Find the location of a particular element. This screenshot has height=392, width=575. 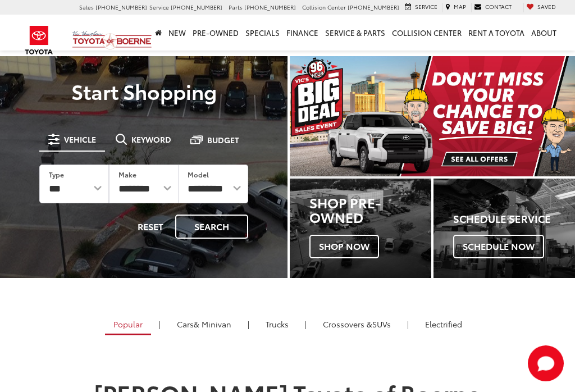

span: Sales is located at coordinates (86, 7).